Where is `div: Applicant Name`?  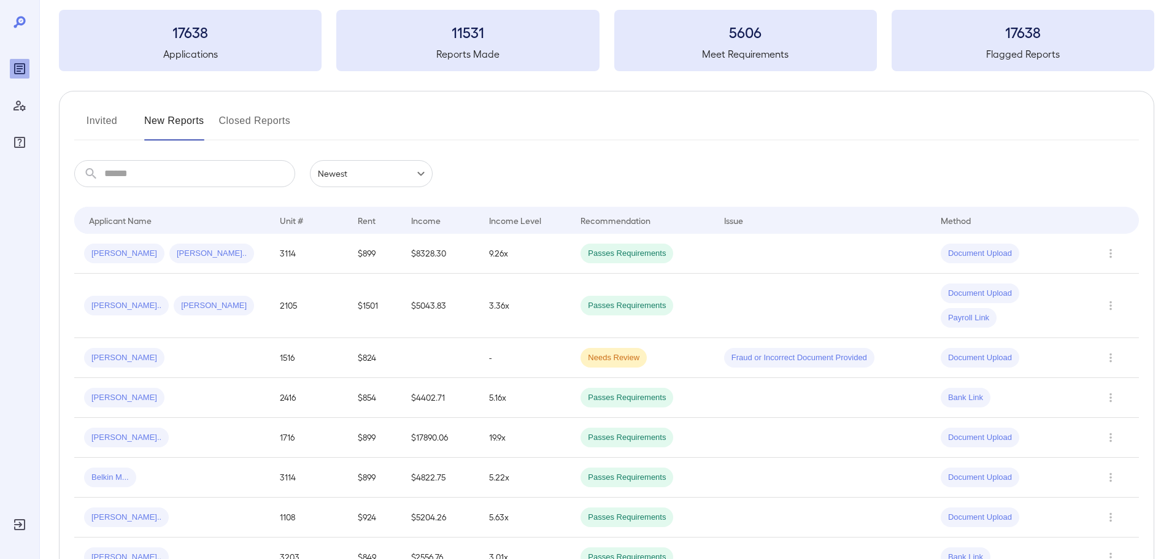 div: Applicant Name is located at coordinates (120, 220).